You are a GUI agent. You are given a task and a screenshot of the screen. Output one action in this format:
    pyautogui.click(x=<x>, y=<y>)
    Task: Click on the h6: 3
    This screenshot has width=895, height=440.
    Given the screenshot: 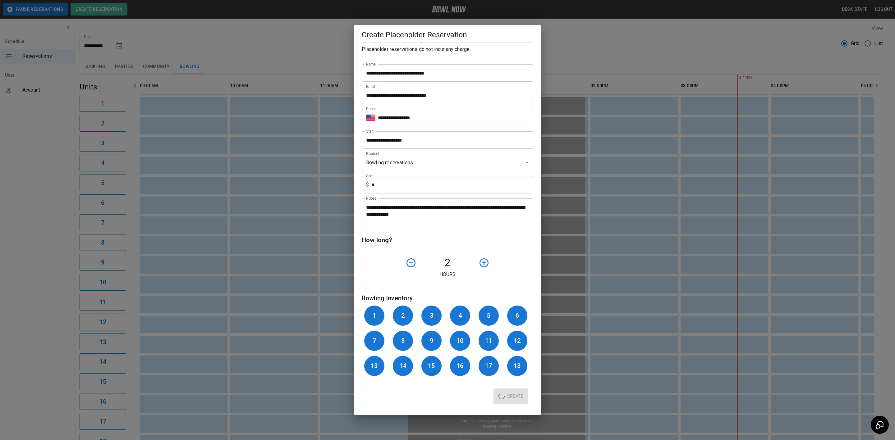 What is the action you would take?
    pyautogui.click(x=431, y=316)
    